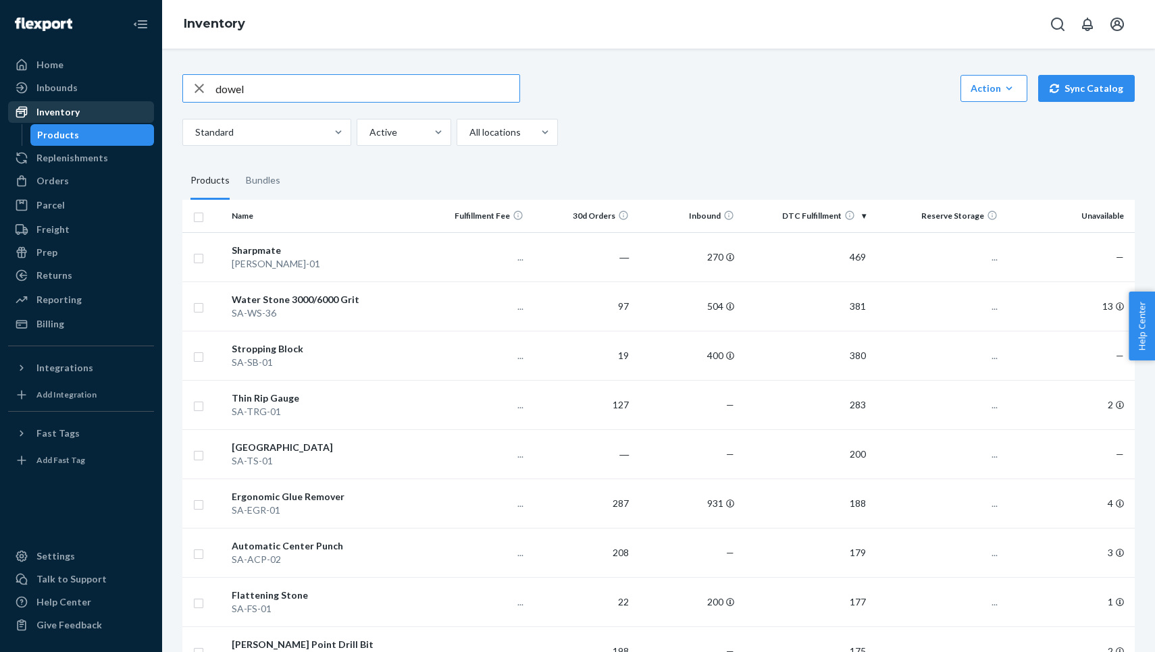  I want to click on div: Add Integration, so click(66, 394).